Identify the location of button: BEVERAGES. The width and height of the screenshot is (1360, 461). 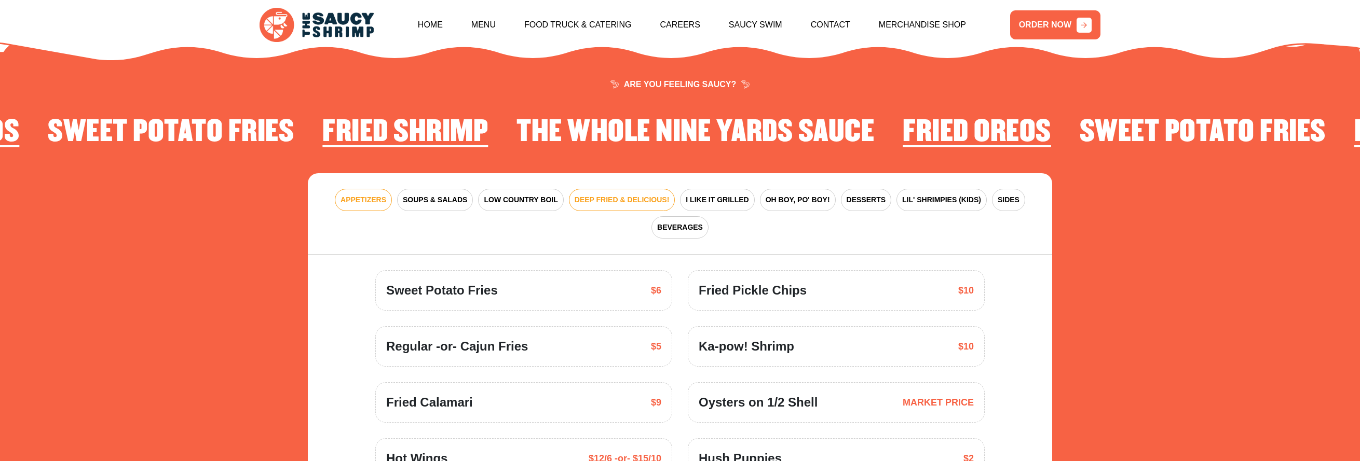
(680, 227).